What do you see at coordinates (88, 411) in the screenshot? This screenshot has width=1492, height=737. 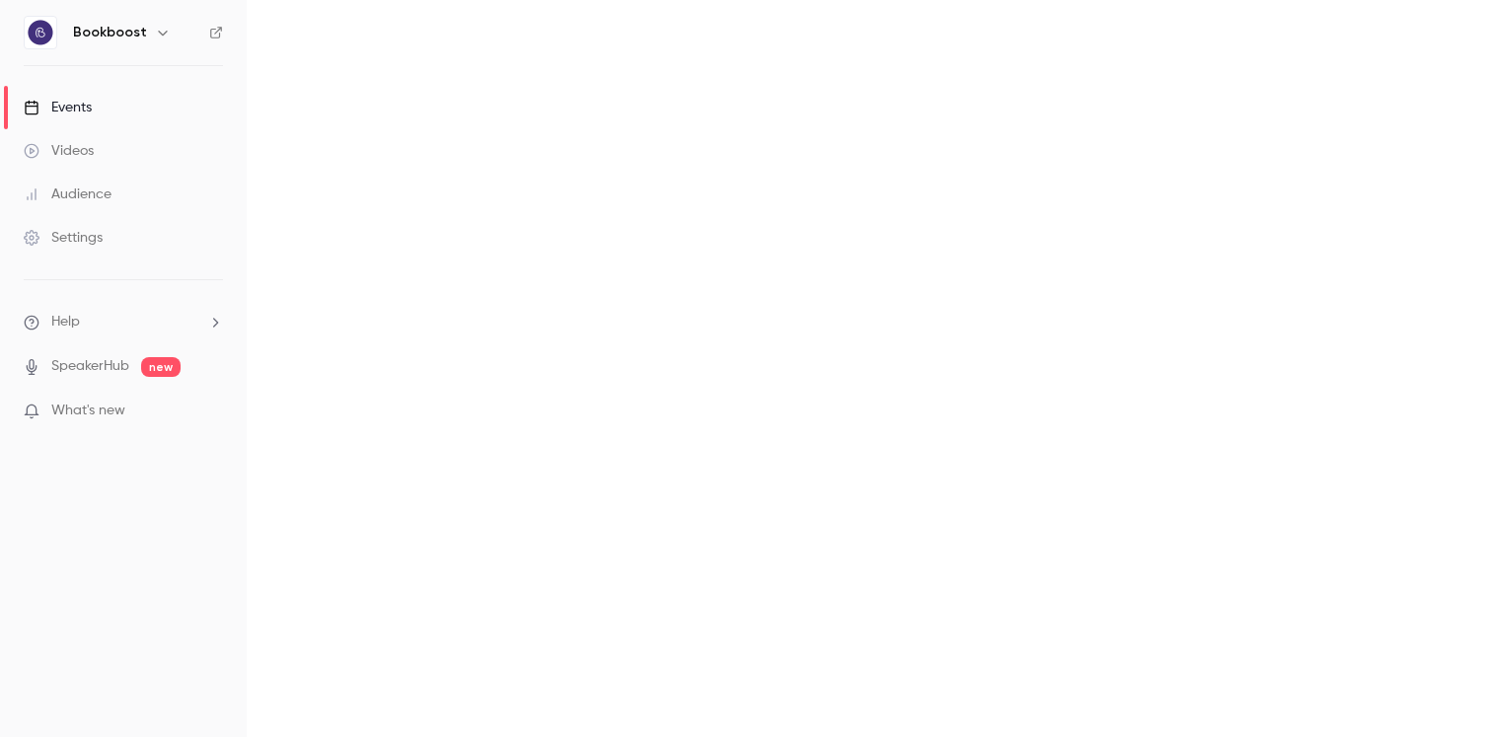 I see `span: What's new` at bounding box center [88, 411].